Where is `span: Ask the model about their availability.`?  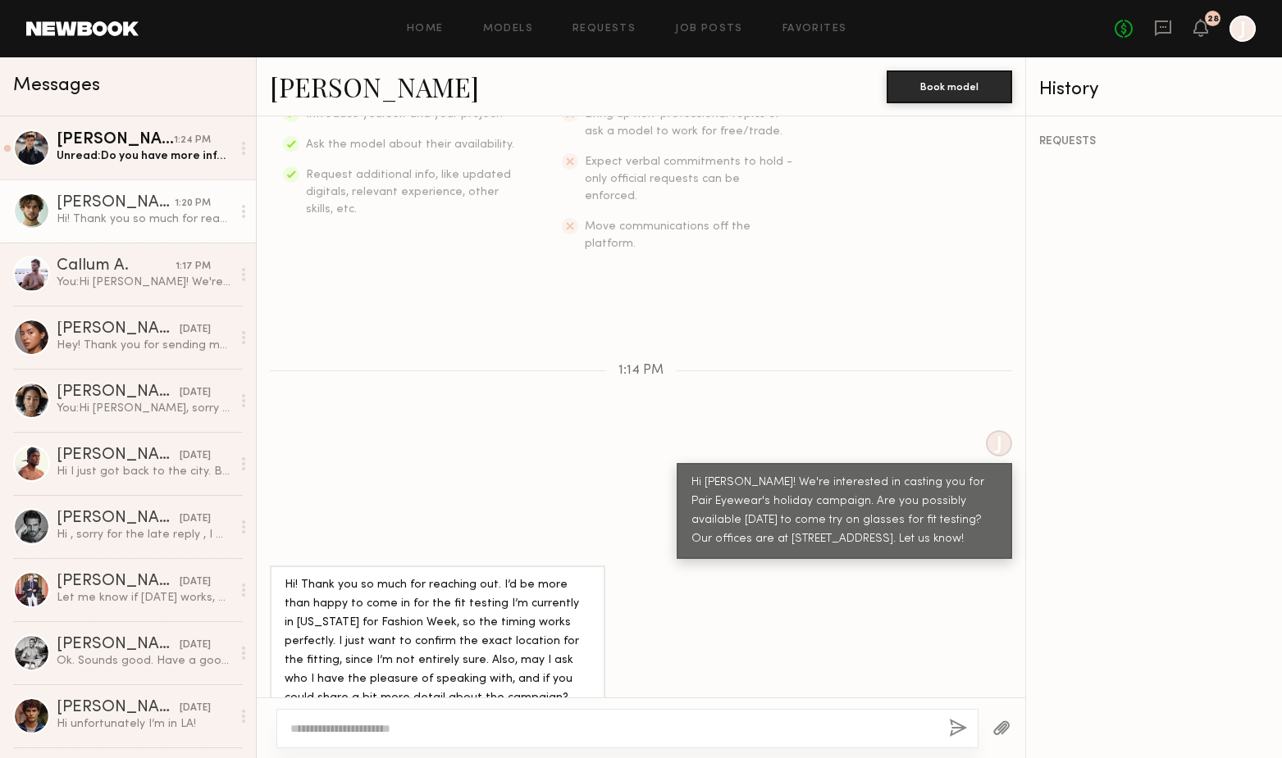
span: Ask the model about their availability. is located at coordinates (410, 144).